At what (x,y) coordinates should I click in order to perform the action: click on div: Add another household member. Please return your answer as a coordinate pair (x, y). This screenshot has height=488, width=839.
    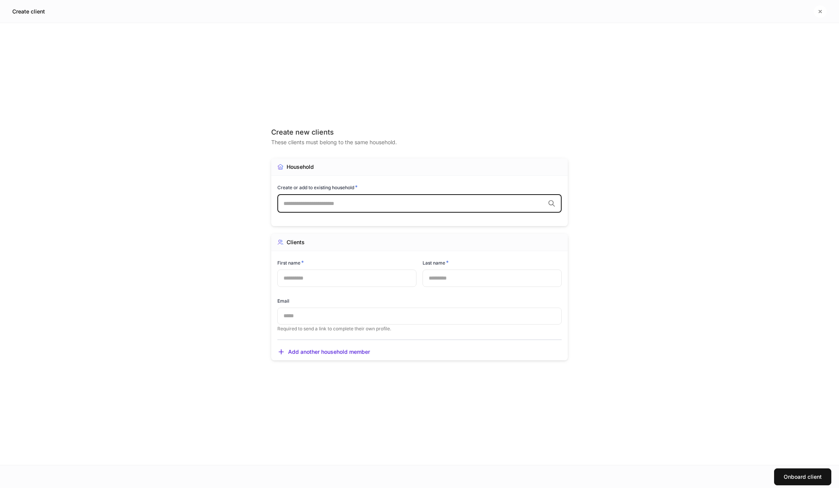
    Looking at the image, I should click on (324, 352).